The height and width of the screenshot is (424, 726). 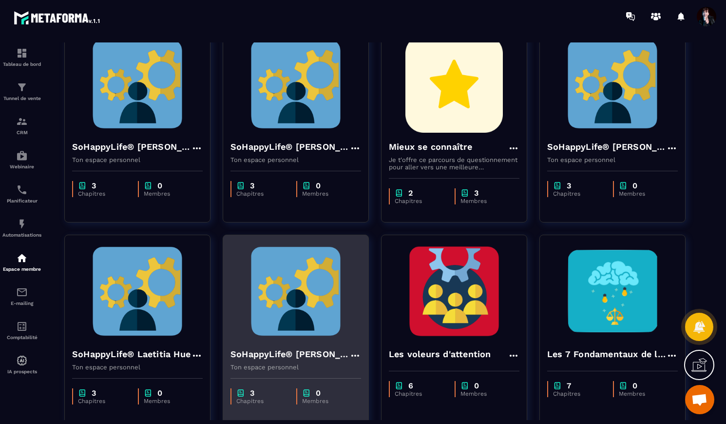 What do you see at coordinates (22, 125) in the screenshot?
I see `a: formationformationCRM` at bounding box center [22, 125].